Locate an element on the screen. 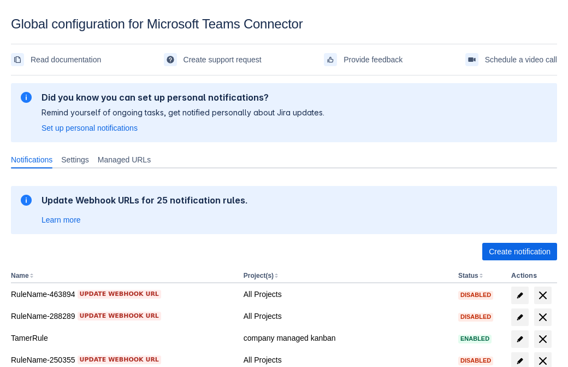 The height and width of the screenshot is (367, 568). span: documentation is located at coordinates (17, 60).